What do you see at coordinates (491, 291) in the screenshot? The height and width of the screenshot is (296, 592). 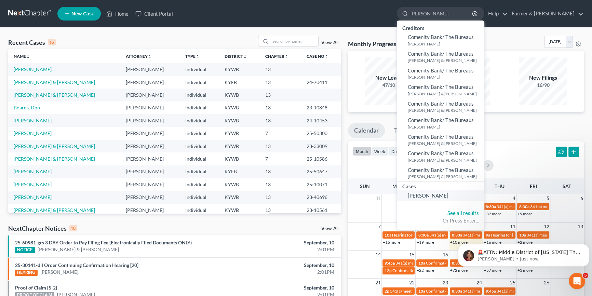 I see `span: 9:45a` at bounding box center [491, 291].